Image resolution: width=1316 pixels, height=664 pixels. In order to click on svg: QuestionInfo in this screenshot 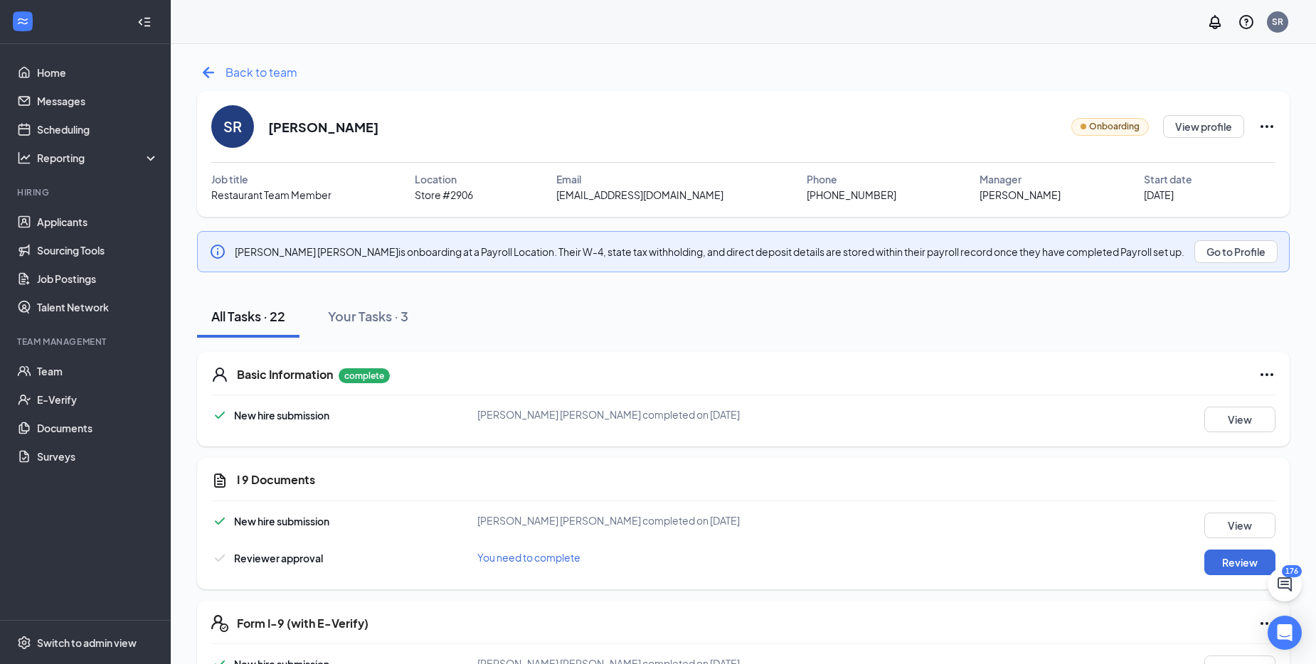, I will do `click(1246, 22)`.